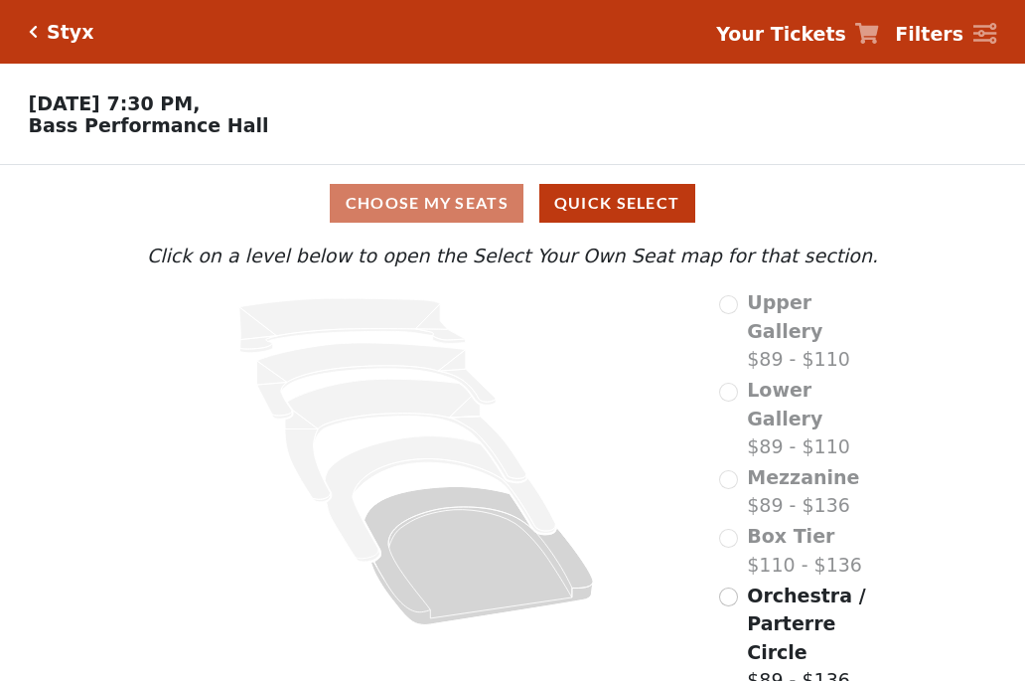  What do you see at coordinates (617, 203) in the screenshot?
I see `button: Quick Select` at bounding box center [617, 203].